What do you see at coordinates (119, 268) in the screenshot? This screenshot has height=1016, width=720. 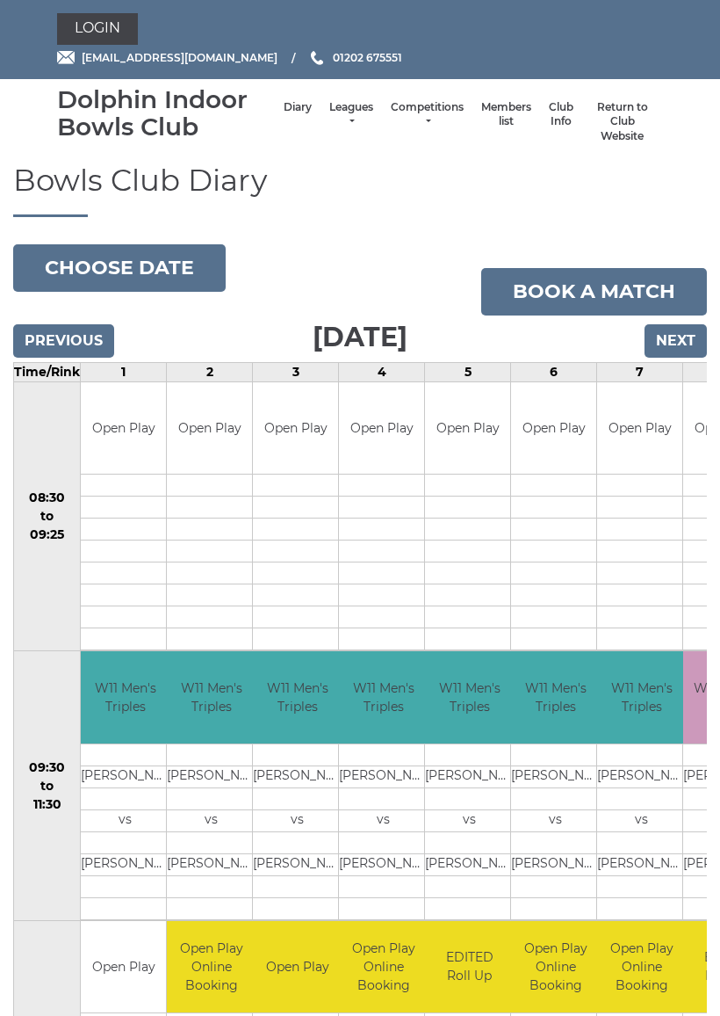 I see `button: Choose date` at bounding box center [119, 268].